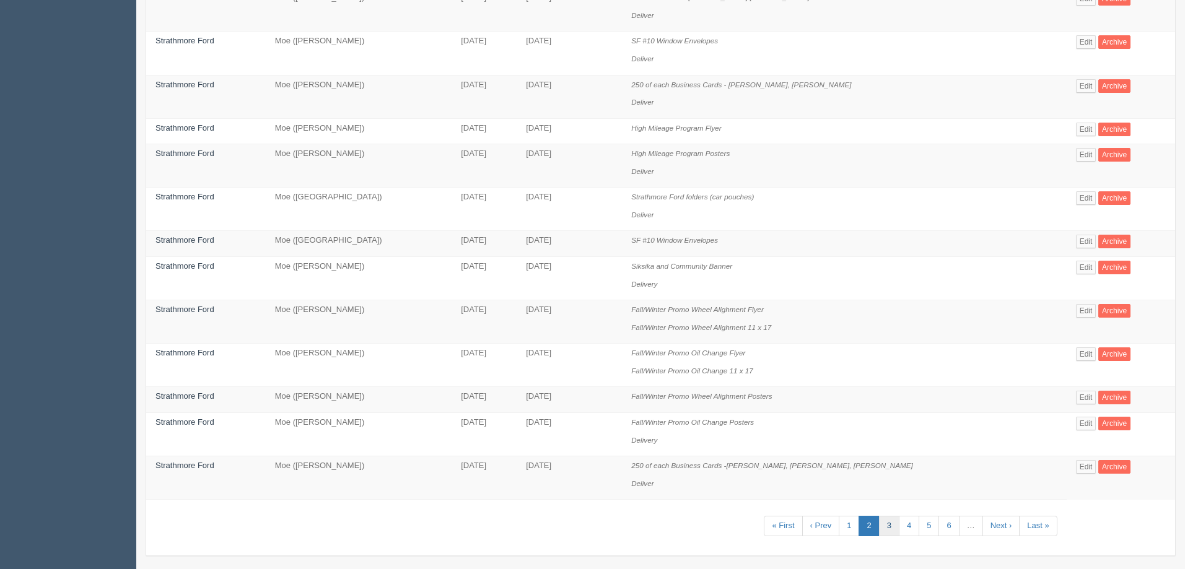 Image resolution: width=1185 pixels, height=569 pixels. I want to click on i: Fall/Winter Promo Wheel Alighment Posters, so click(701, 396).